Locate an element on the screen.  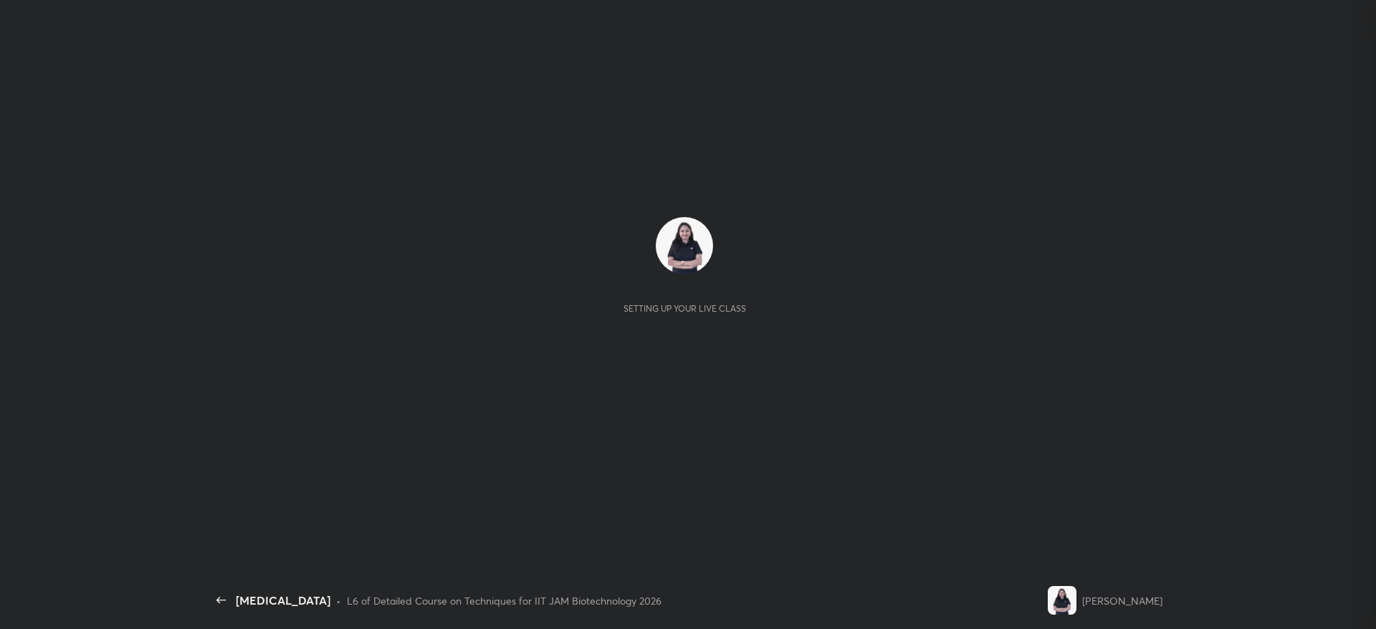
div: Setting up your live class is located at coordinates (685, 308).